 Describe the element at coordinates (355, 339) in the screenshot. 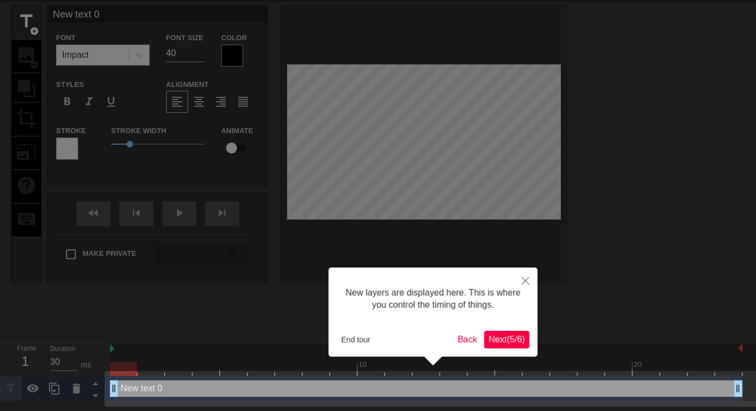

I see `button: End tour` at that location.